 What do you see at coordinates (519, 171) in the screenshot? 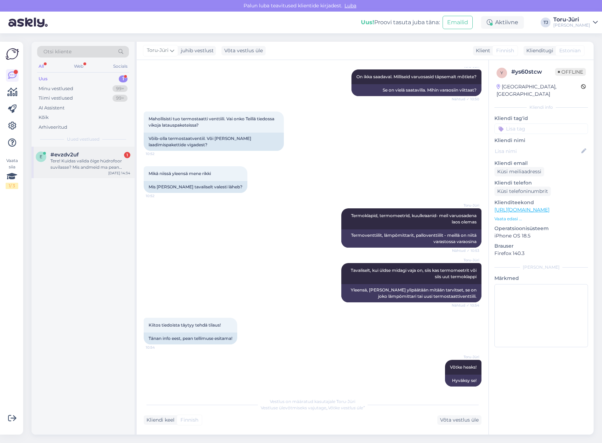
I see `div: Küsi meiliaadressi` at bounding box center [519, 171].